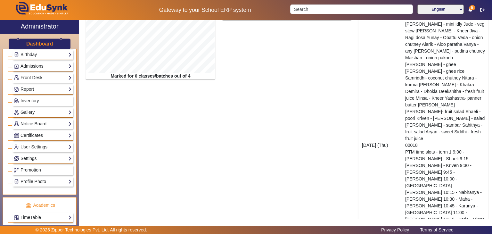 The width and height of the screenshot is (492, 234). I want to click on img: Branchoperations.png, so click(16, 170).